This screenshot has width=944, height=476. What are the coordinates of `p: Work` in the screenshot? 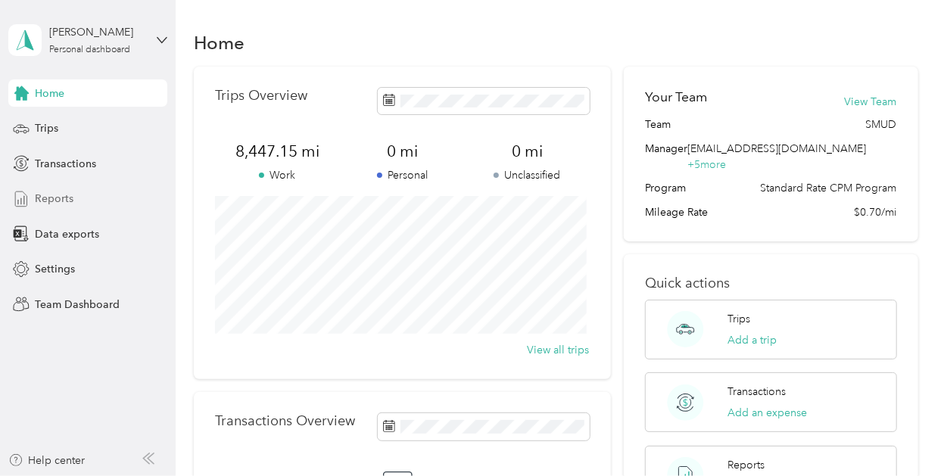 It's located at (277, 175).